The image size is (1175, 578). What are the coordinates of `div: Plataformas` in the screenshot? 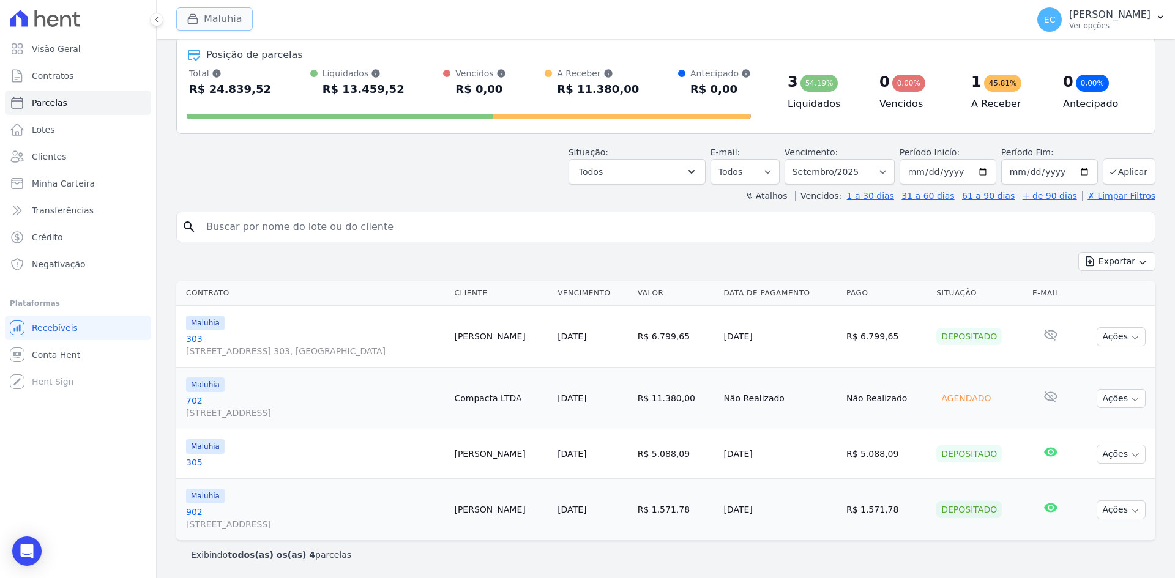 It's located at (78, 303).